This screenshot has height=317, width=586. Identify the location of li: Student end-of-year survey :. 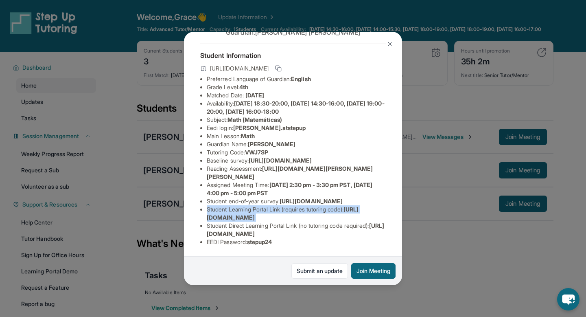
(296, 201).